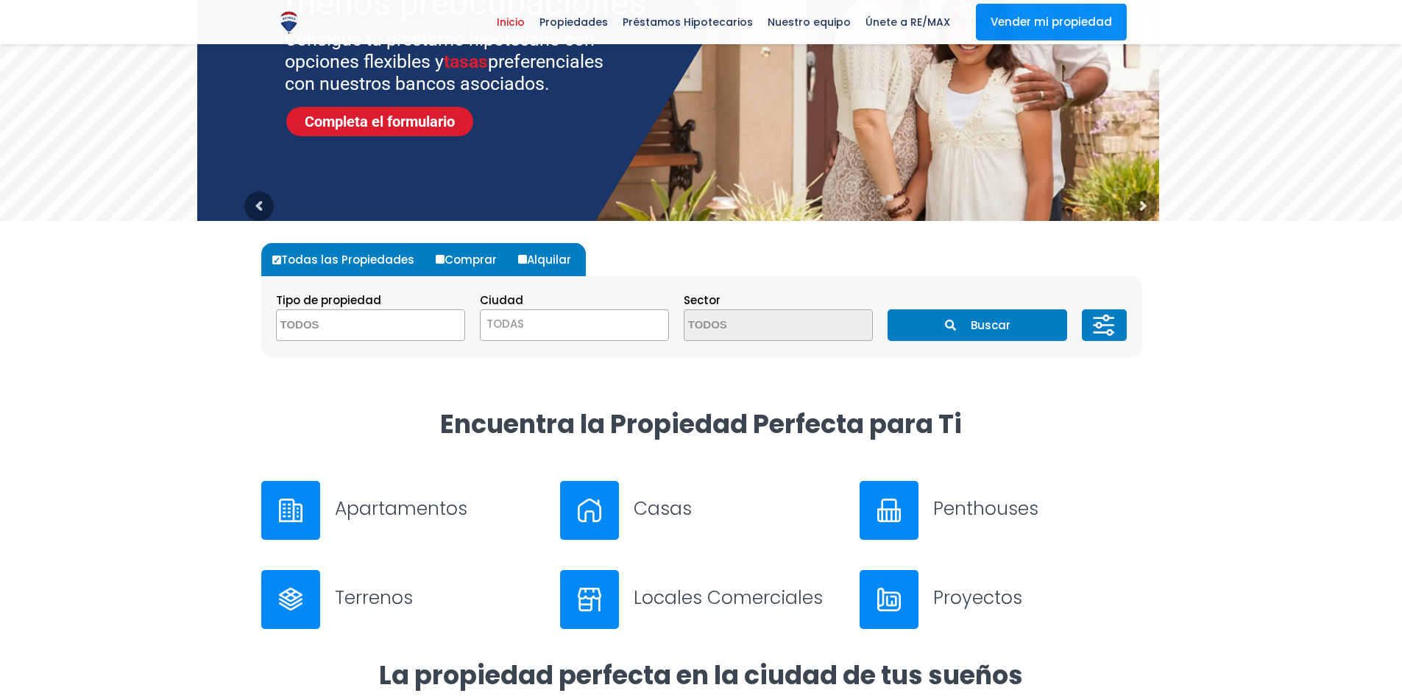 The width and height of the screenshot is (1402, 696). What do you see at coordinates (402, 510) in the screenshot?
I see `a: Apartamentos` at bounding box center [402, 510].